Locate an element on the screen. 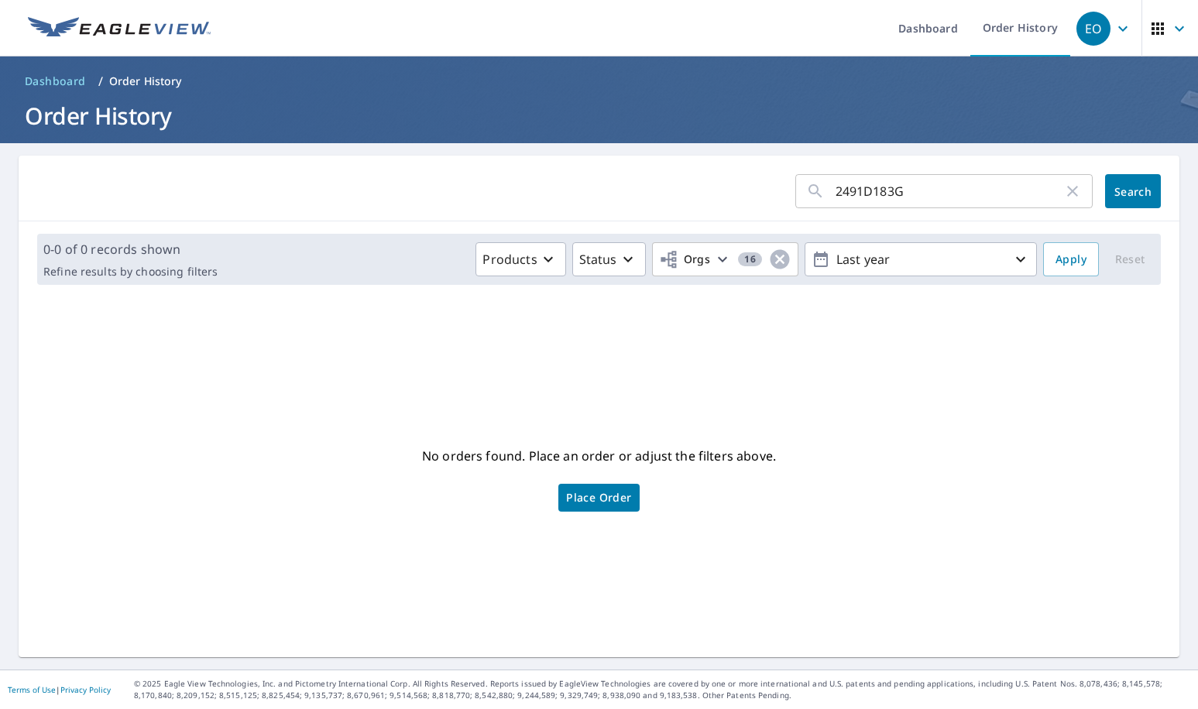 The image size is (1198, 709). button: Apply is located at coordinates (1071, 259).